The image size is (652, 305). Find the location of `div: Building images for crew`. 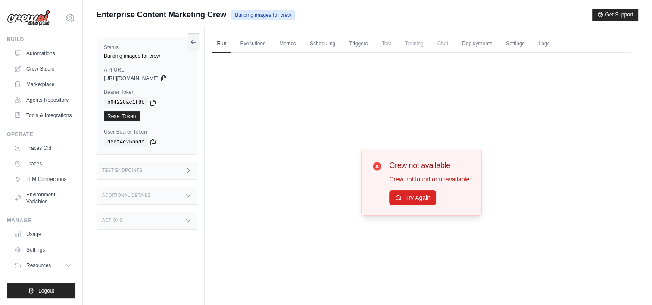

div: Building images for crew is located at coordinates (147, 56).